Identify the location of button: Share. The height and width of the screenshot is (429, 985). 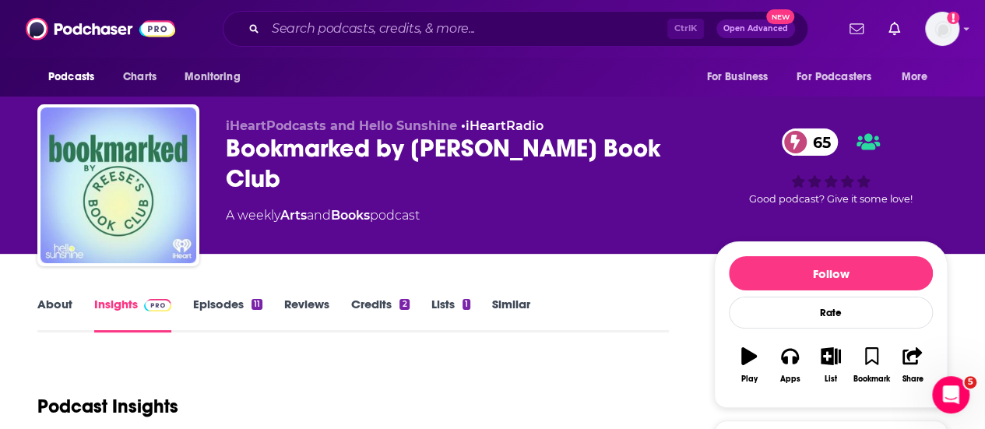
(912, 365).